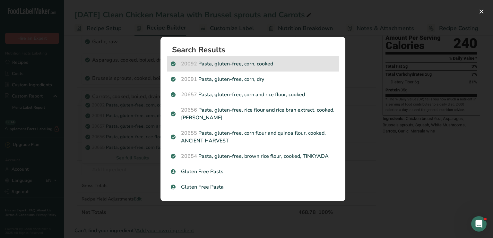  I want to click on p: Pasta, gluten-free, corn and rice flour, cooked, so click(253, 95).